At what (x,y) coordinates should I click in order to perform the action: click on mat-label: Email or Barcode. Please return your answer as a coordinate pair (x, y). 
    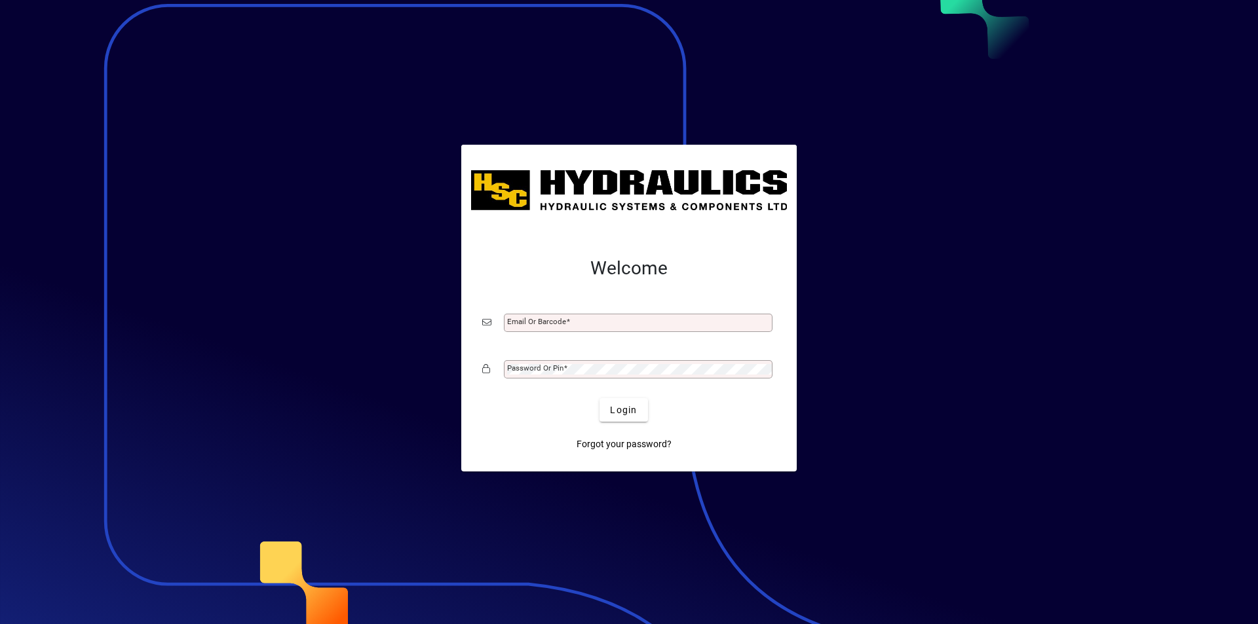
    Looking at the image, I should click on (536, 322).